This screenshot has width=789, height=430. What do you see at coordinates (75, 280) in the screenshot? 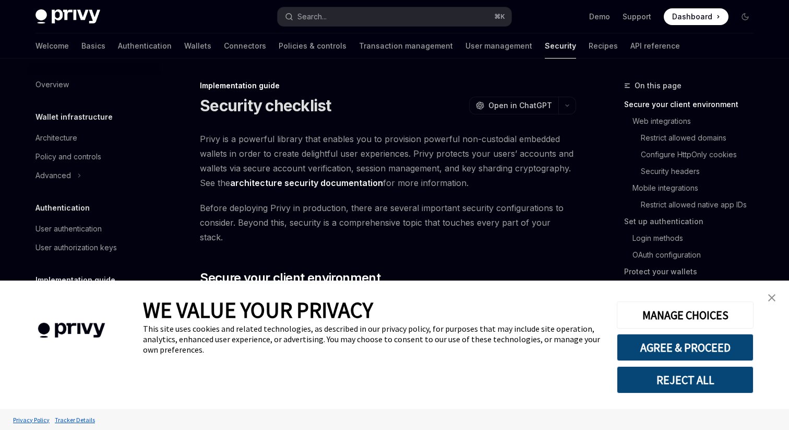
I see `h5: Implementation guide` at bounding box center [75, 280].